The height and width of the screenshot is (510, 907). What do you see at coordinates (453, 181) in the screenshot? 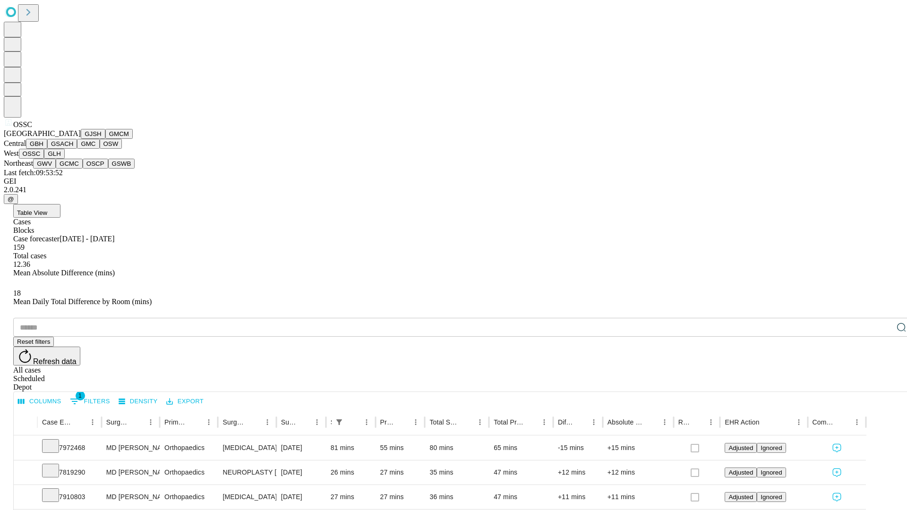
I see `div: GEI` at bounding box center [453, 181].